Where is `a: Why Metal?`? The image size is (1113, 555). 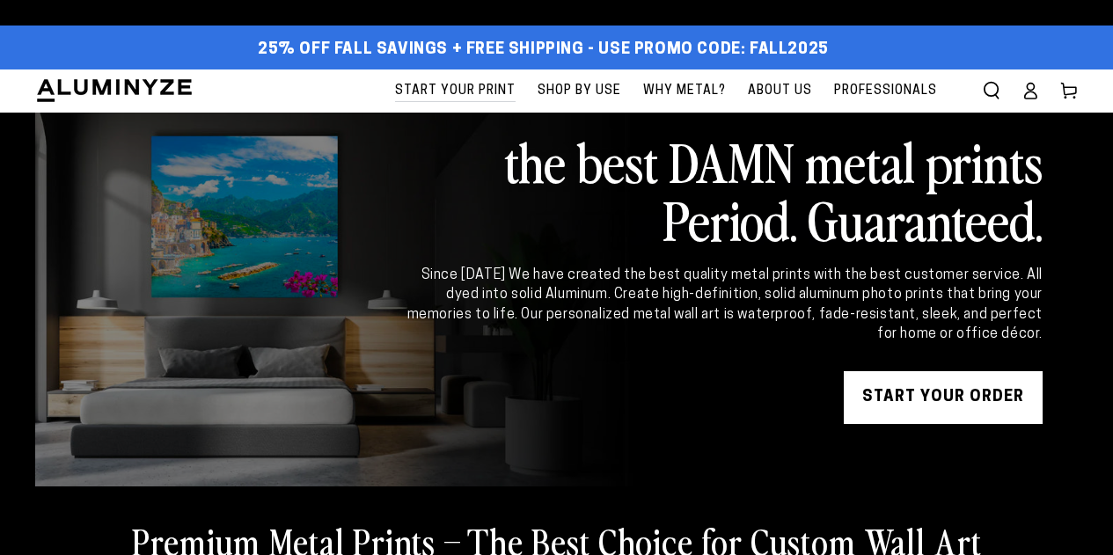 a: Why Metal? is located at coordinates (684, 91).